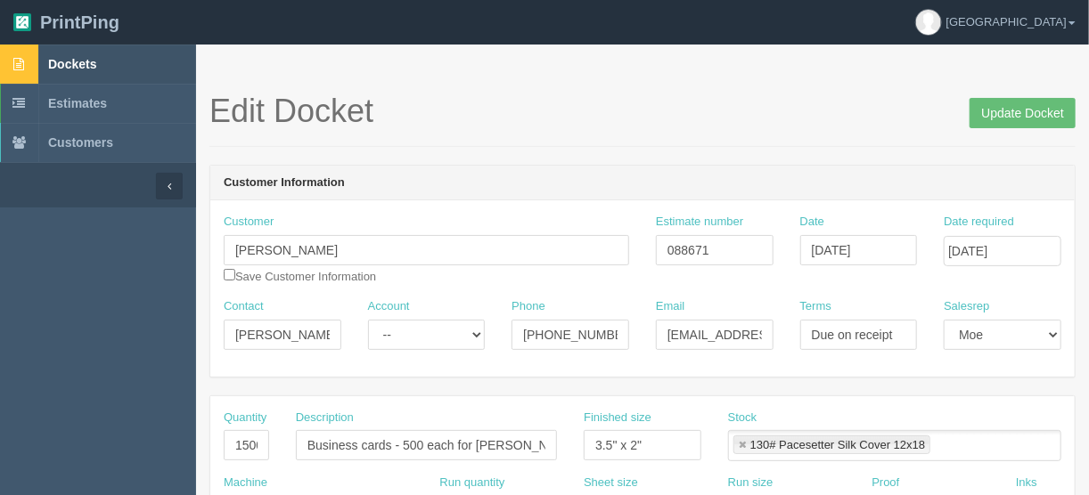 The height and width of the screenshot is (495, 1089). What do you see at coordinates (978, 222) in the screenshot?
I see `label: Date required` at bounding box center [978, 222].